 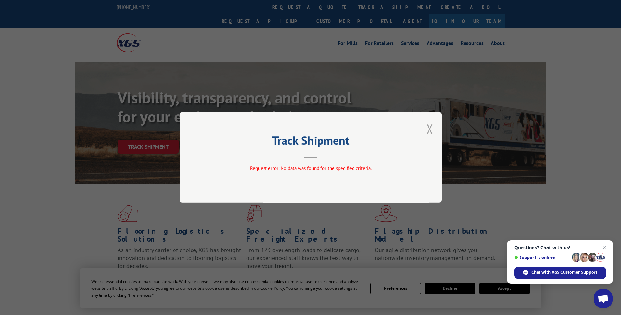 I want to click on button: Close modal, so click(x=430, y=129).